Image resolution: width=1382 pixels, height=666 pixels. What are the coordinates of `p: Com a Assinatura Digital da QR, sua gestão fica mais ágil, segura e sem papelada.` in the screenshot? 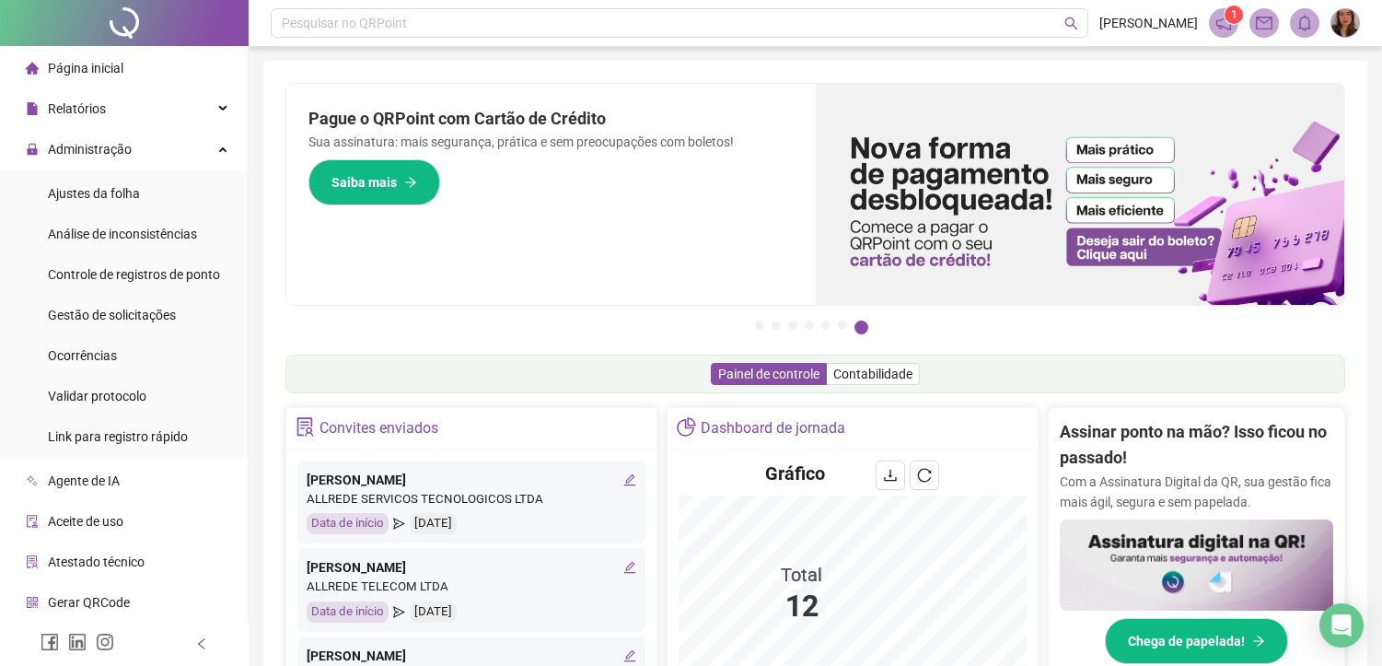 It's located at (1196, 492).